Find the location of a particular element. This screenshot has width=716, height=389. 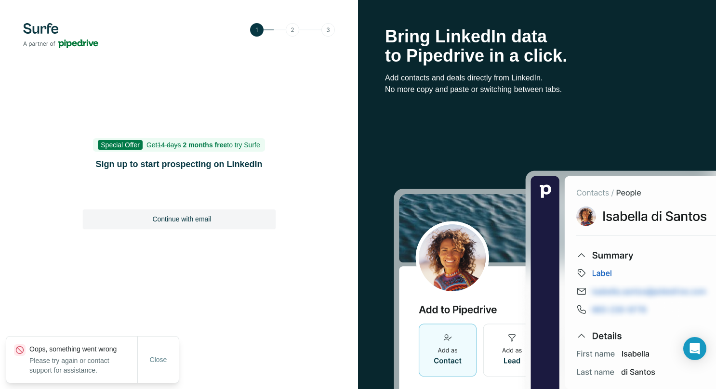

img: Surfe Stock Photo - Selling good vibes is located at coordinates (555, 279).